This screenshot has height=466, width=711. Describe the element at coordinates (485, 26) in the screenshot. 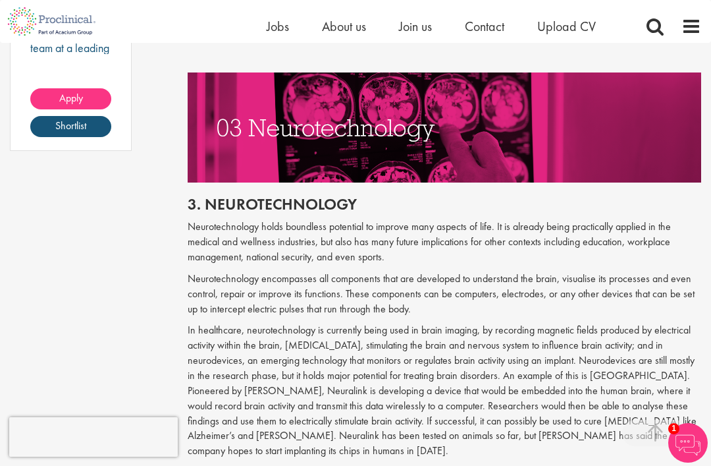

I see `a: Contact` at that location.